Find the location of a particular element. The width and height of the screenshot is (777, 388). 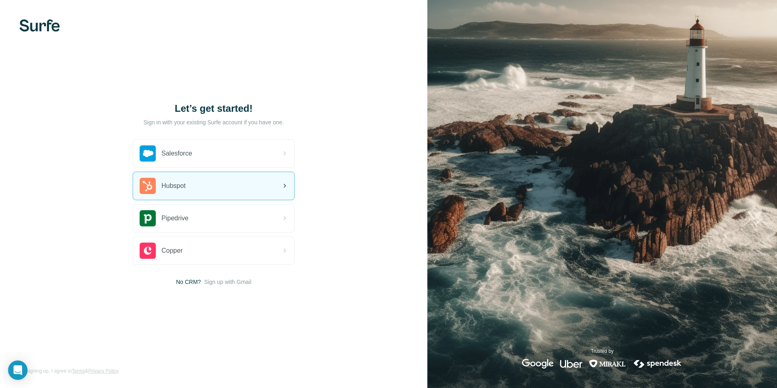

span: By signing up, I agree to & is located at coordinates (69, 371).